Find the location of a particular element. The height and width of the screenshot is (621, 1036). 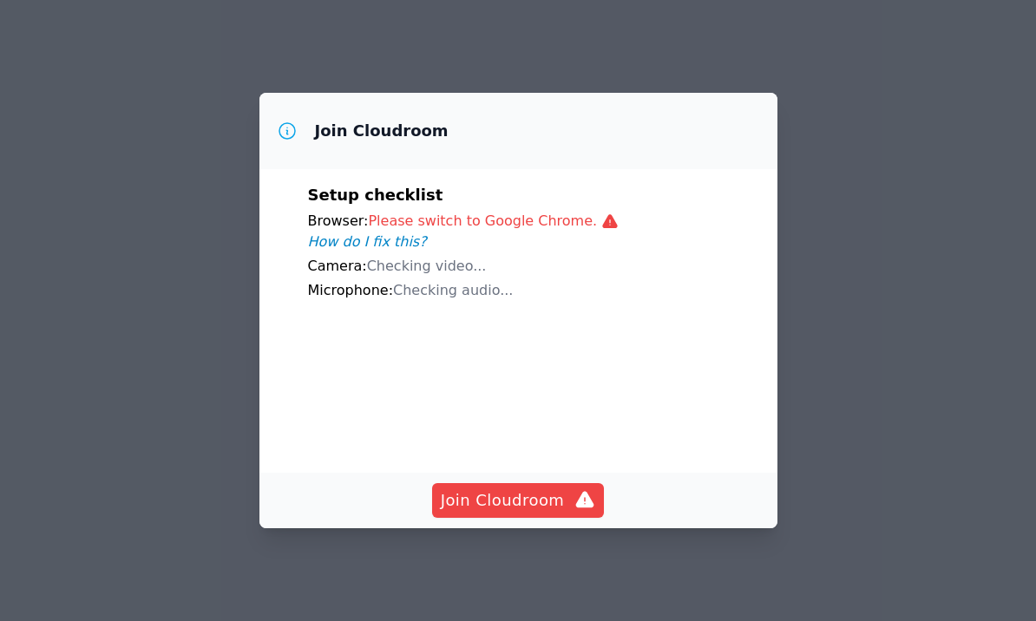

span: Checking audio... is located at coordinates (453, 290).